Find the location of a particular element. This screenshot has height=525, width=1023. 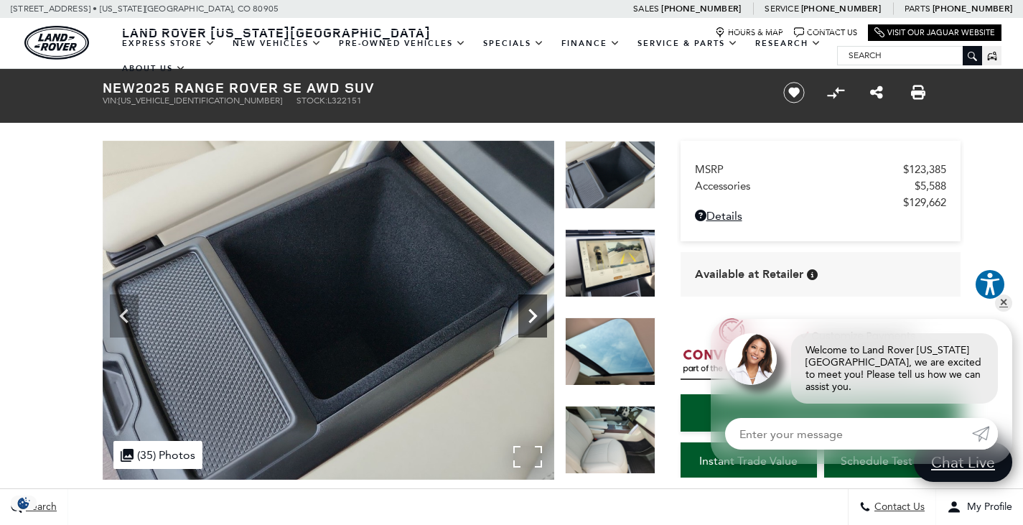

a: Visit Our Jaguar Website is located at coordinates (934, 32).